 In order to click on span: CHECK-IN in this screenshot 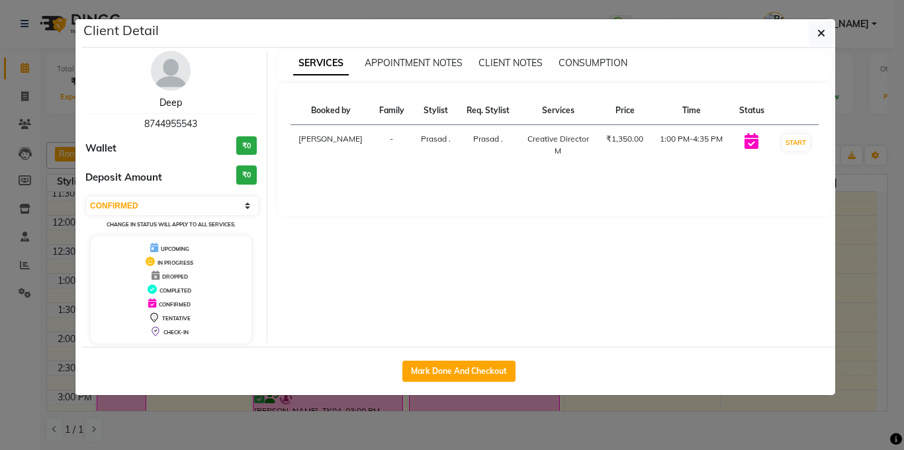, I will do `click(176, 332)`.